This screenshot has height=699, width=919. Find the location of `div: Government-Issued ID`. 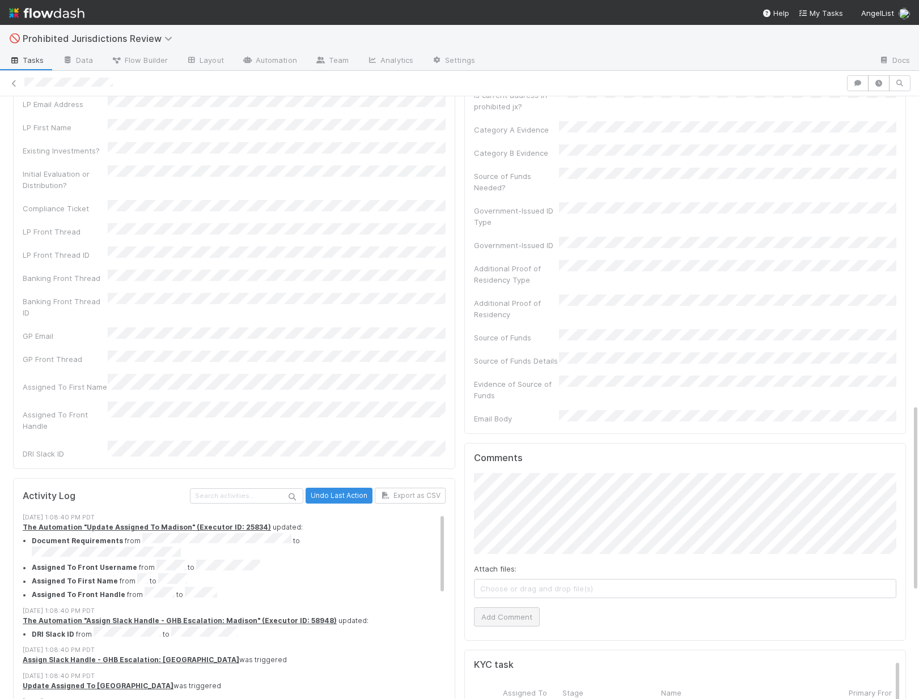

div: Government-Issued ID is located at coordinates (516, 245).